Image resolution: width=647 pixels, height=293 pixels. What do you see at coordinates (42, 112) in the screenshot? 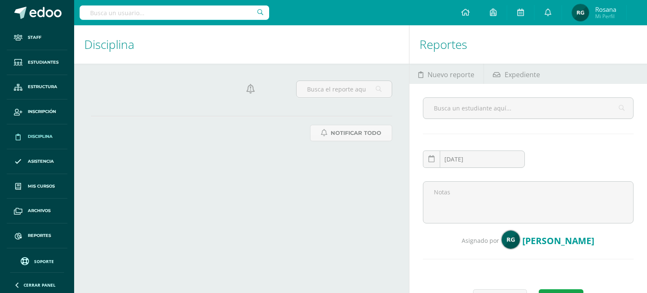
I see `span: Inscripción` at bounding box center [42, 112].